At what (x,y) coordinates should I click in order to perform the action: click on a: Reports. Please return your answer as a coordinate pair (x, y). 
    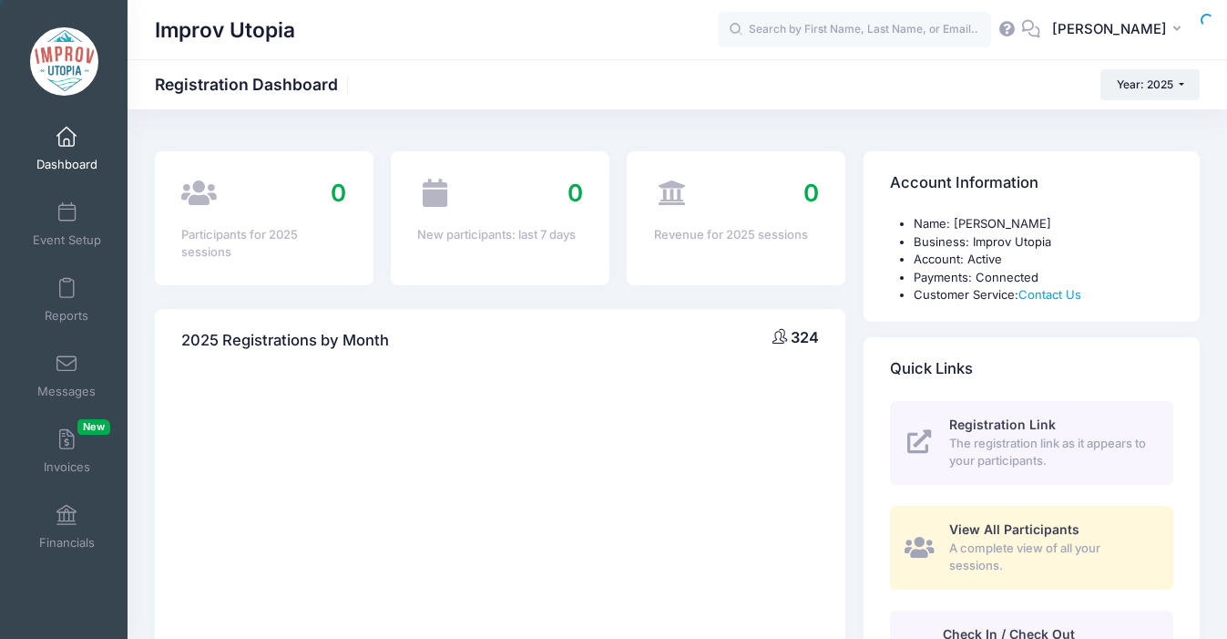
    Looking at the image, I should click on (67, 300).